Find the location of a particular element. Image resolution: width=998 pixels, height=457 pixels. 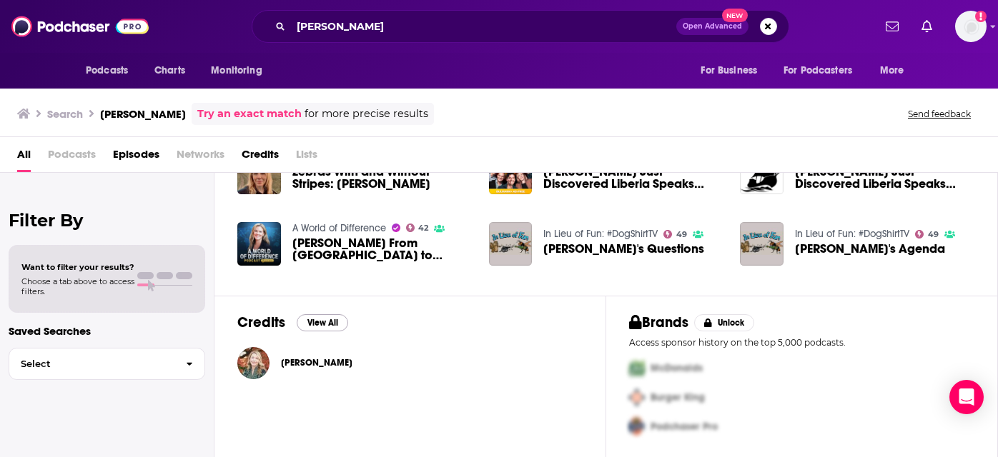

input: Search podcasts, credits, & more... is located at coordinates (483, 26).